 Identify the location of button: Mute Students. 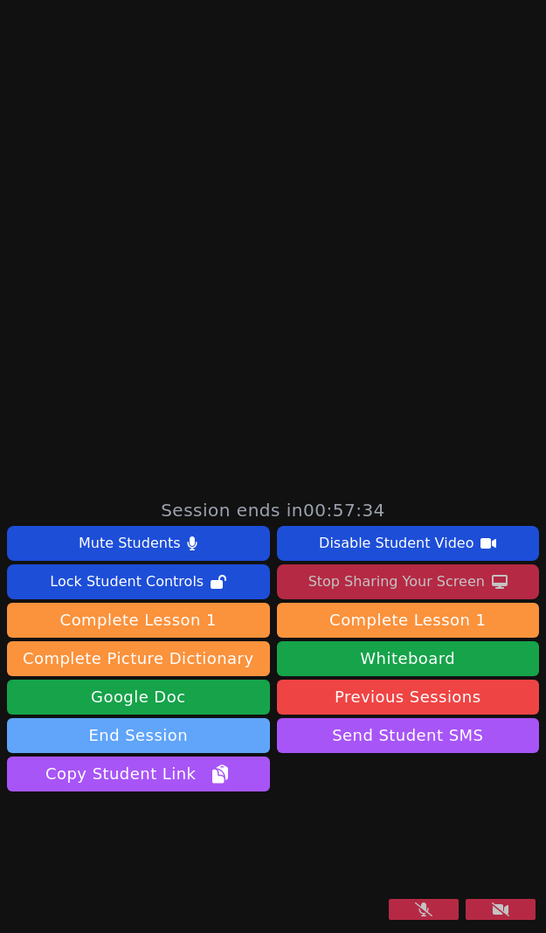
(138, 543).